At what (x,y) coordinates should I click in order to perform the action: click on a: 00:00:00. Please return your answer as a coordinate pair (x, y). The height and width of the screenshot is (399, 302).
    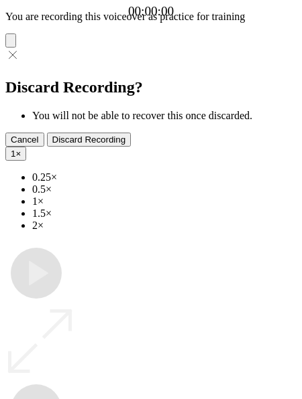
    Looking at the image, I should click on (151, 11).